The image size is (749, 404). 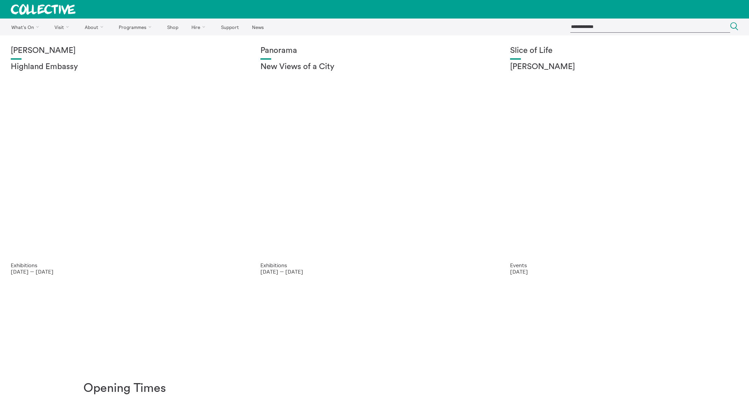 I want to click on a: Programmes, so click(x=137, y=27).